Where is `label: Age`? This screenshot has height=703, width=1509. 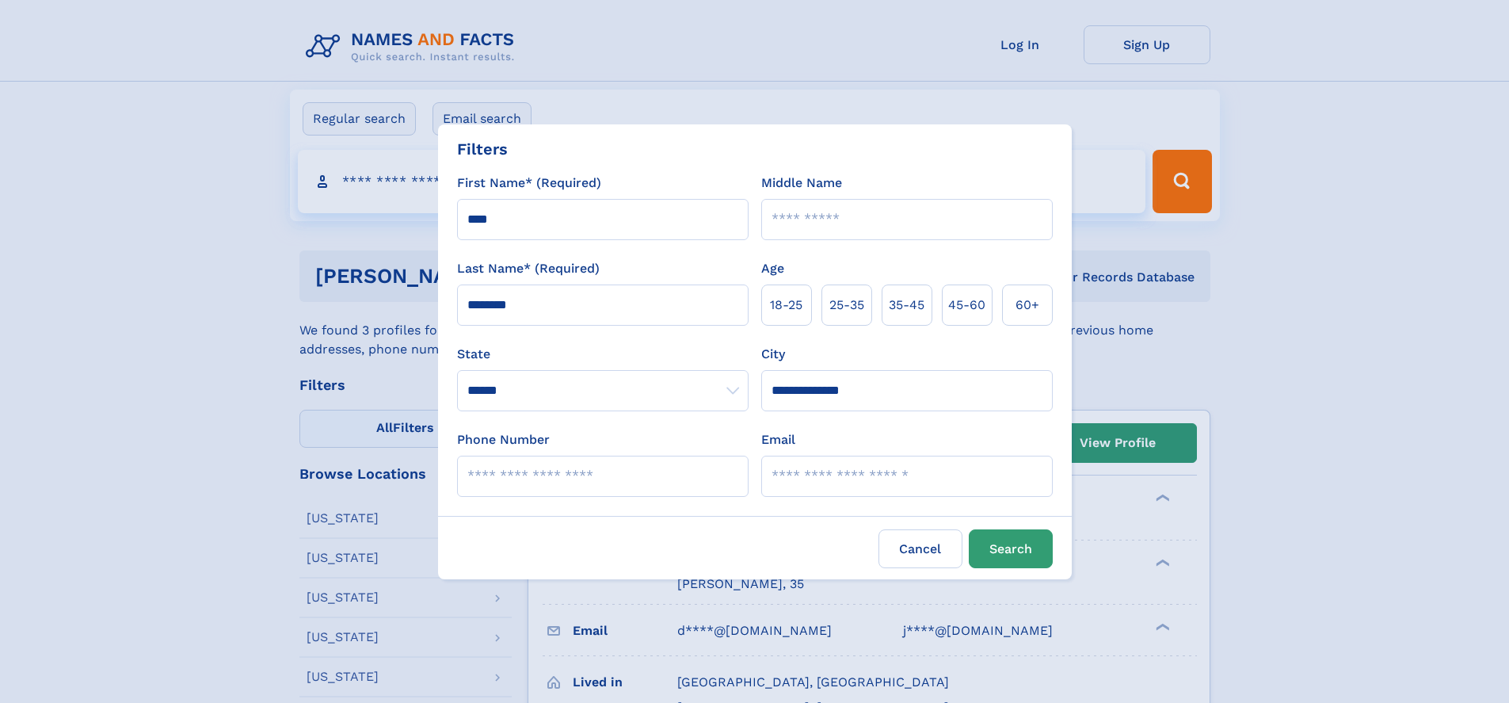 label: Age is located at coordinates (773, 269).